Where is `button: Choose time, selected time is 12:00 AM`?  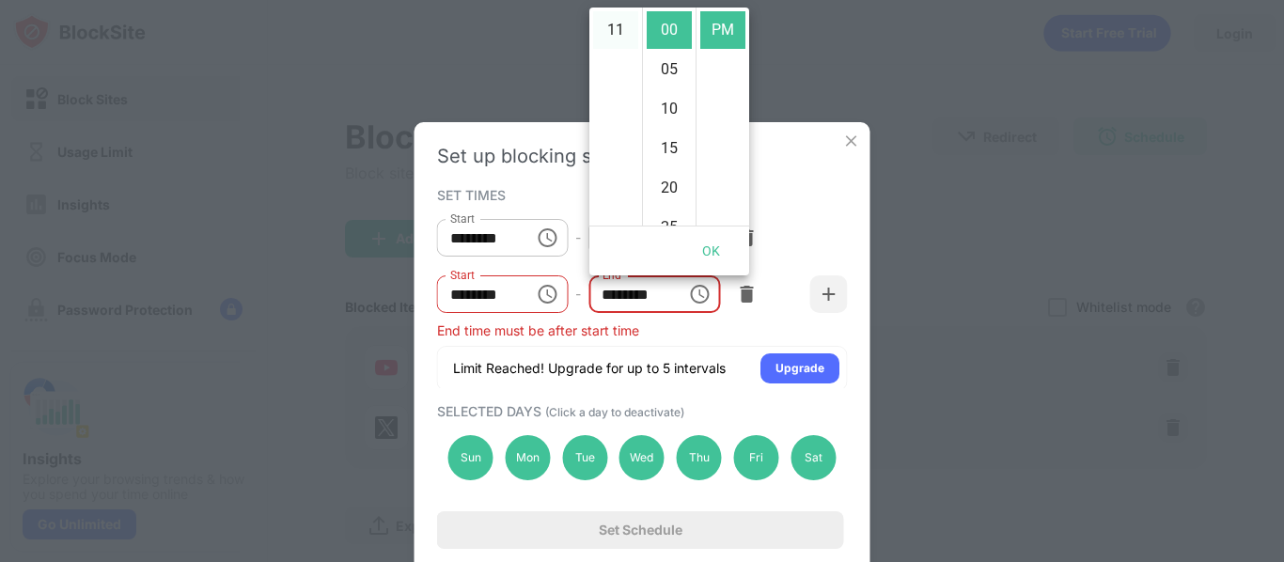 button: Choose time, selected time is 12:00 AM is located at coordinates (547, 238).